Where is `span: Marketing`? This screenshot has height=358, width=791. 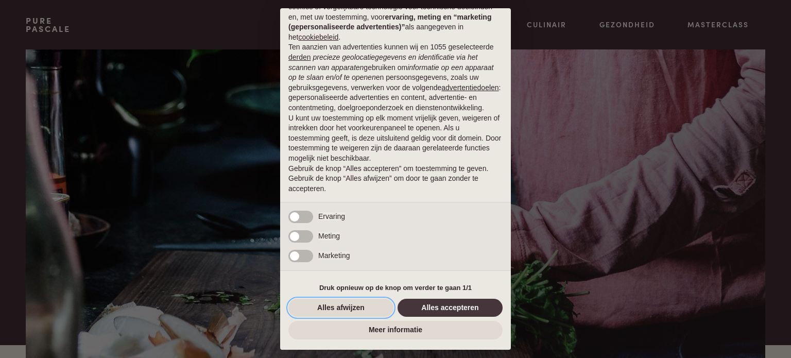
span: Marketing is located at coordinates (334, 255).